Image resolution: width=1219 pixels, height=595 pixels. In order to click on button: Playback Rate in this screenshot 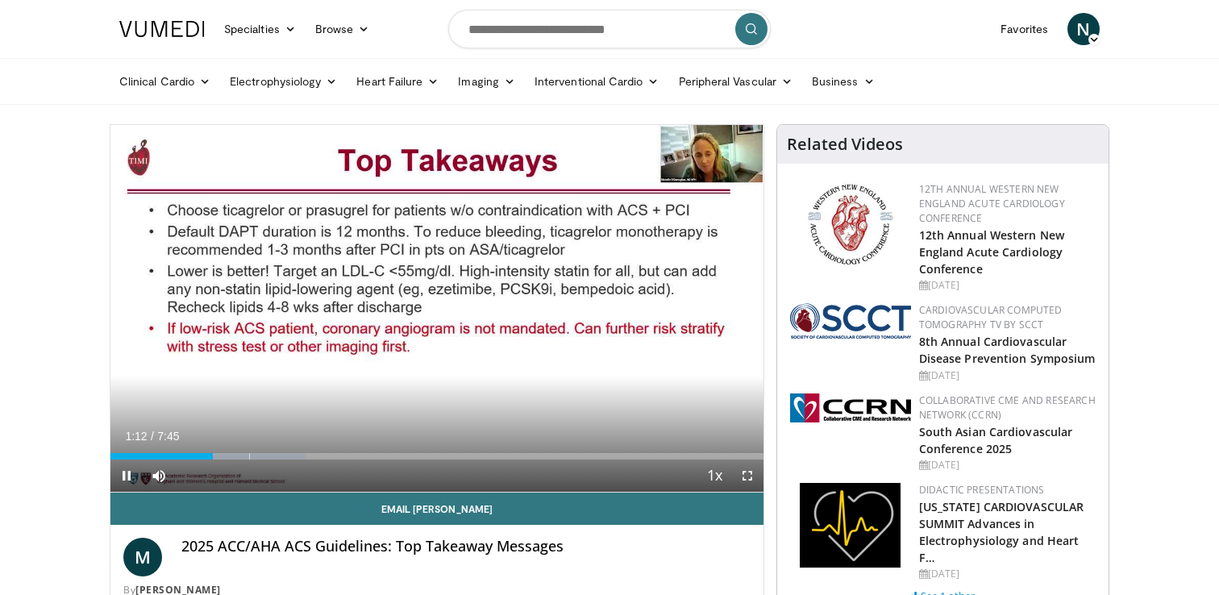, I will do `click(715, 476)`.